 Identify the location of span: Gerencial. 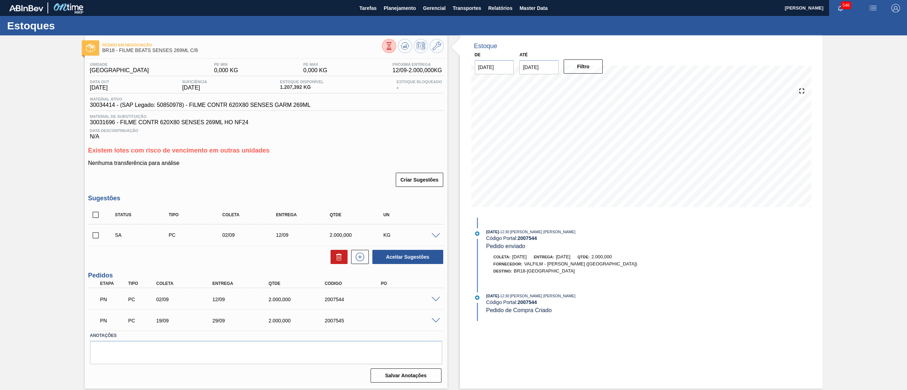
(434, 8).